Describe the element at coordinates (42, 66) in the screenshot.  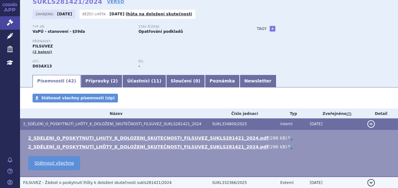
I see `strong: BŘEZOVÁ KŮRA` at that location.